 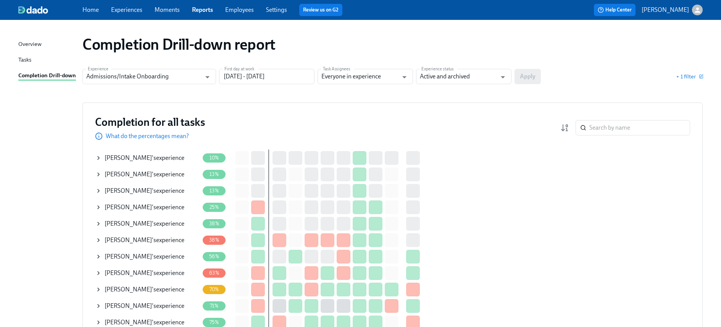 I want to click on img: dado, so click(x=33, y=10).